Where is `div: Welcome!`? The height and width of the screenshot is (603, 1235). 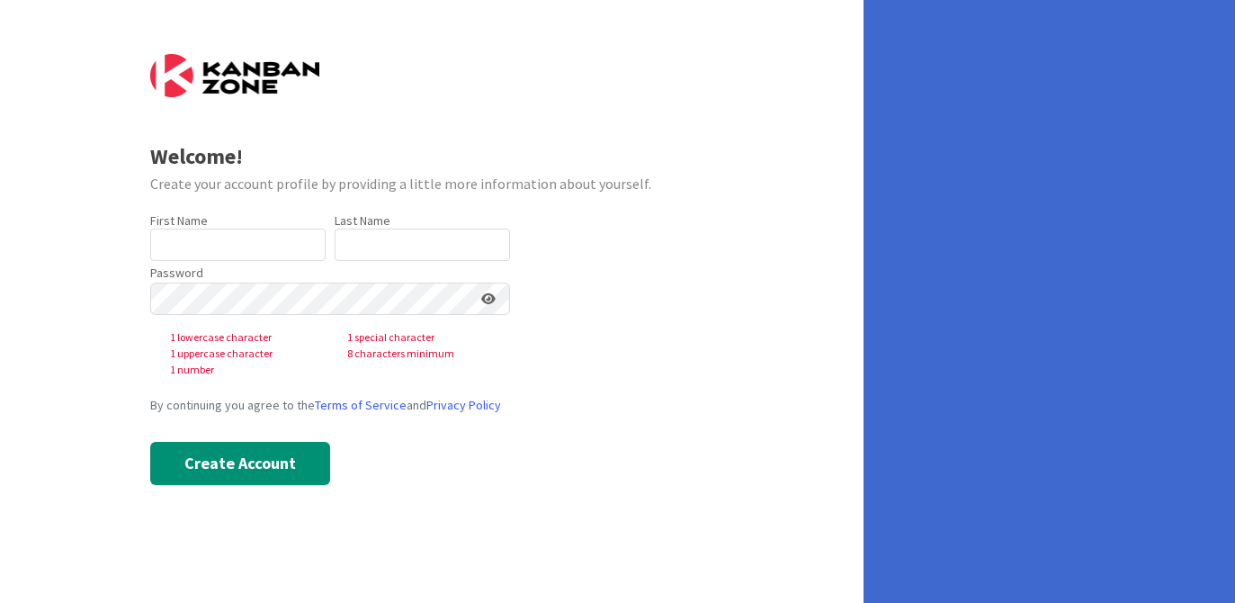 div: Welcome! is located at coordinates (432, 157).